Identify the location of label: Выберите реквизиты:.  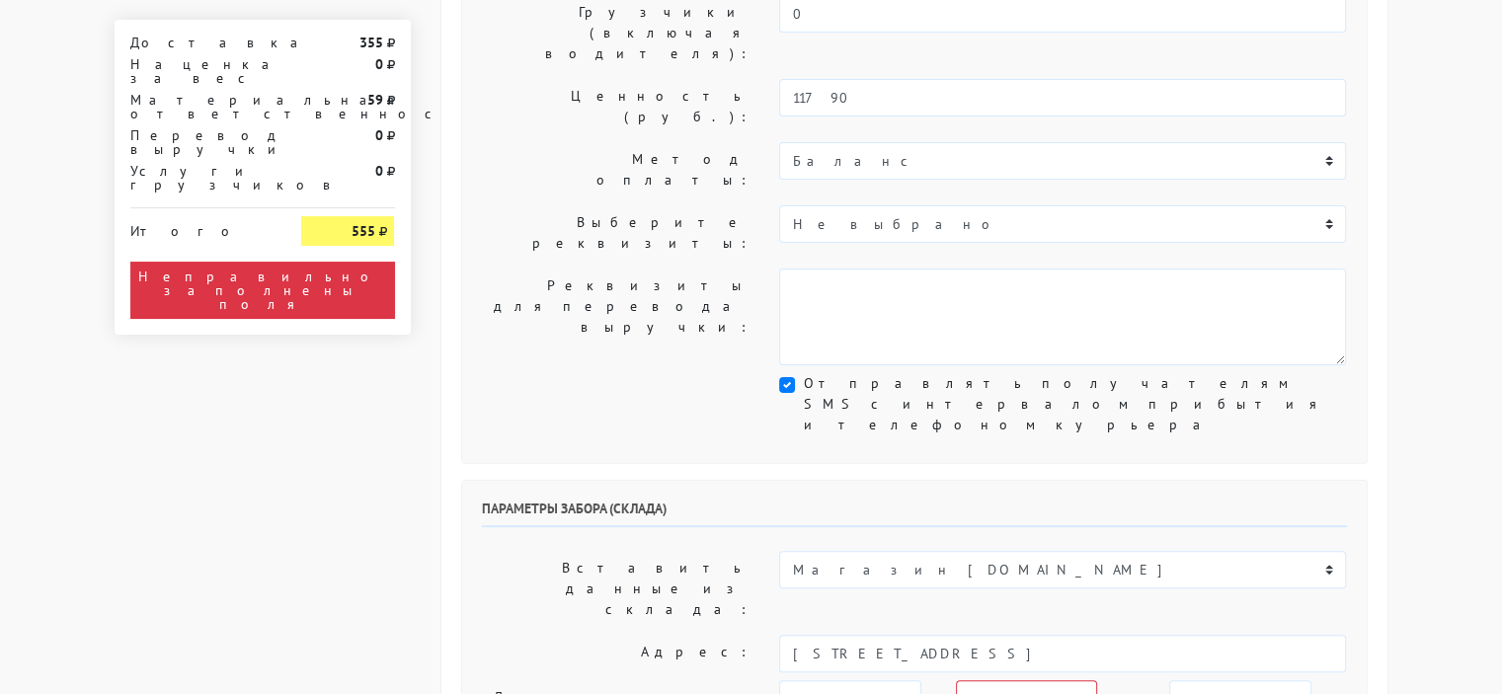
(616, 233).